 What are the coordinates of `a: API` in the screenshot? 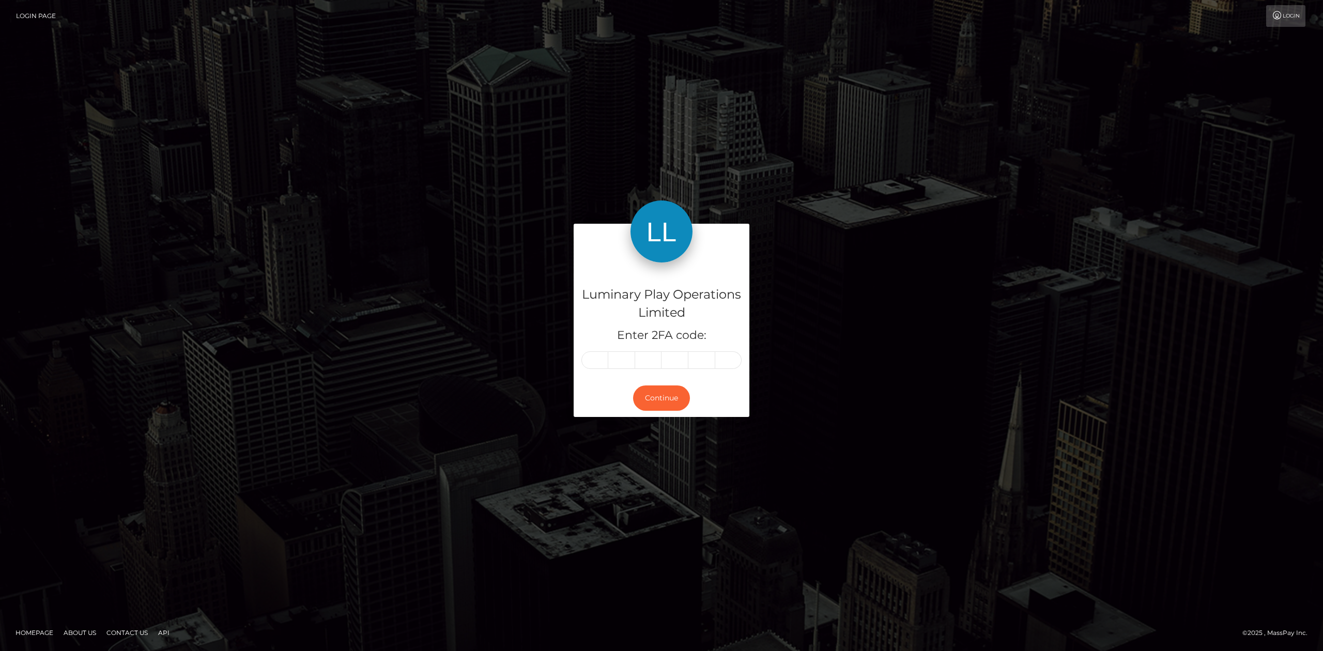 It's located at (164, 633).